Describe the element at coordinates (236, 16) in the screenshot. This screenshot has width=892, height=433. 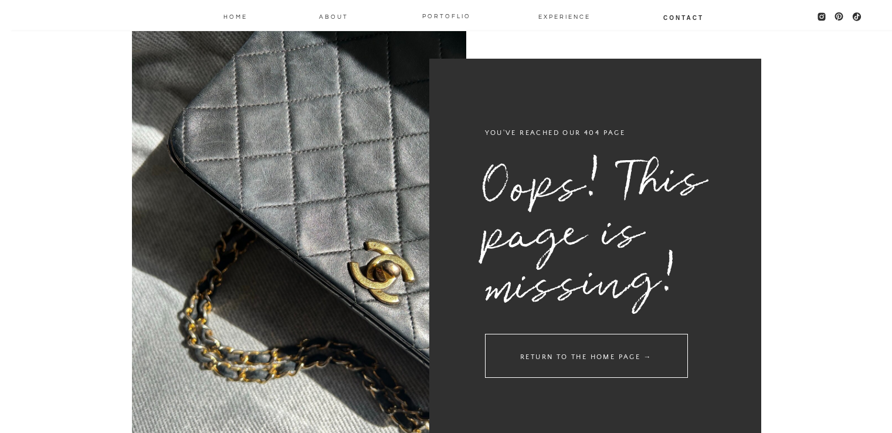
I see `nav: Home` at that location.